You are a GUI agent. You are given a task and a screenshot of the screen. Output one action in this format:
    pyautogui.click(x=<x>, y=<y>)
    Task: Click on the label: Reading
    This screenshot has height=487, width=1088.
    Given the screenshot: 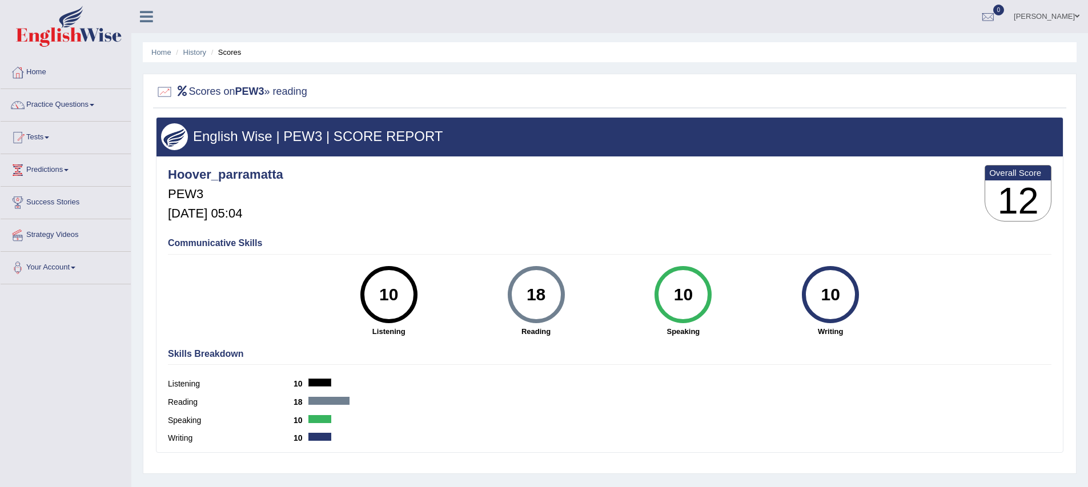 What is the action you would take?
    pyautogui.click(x=231, y=402)
    